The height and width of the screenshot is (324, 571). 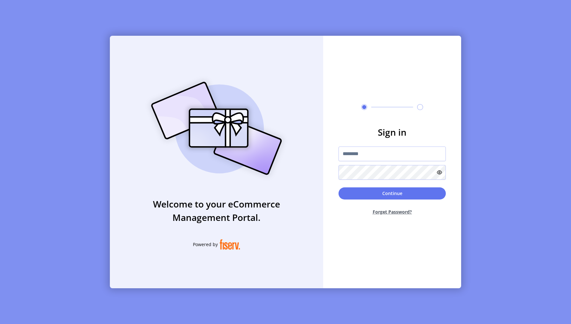 What do you see at coordinates (217, 128) in the screenshot?
I see `img: card_Illustration.svg` at bounding box center [217, 128].